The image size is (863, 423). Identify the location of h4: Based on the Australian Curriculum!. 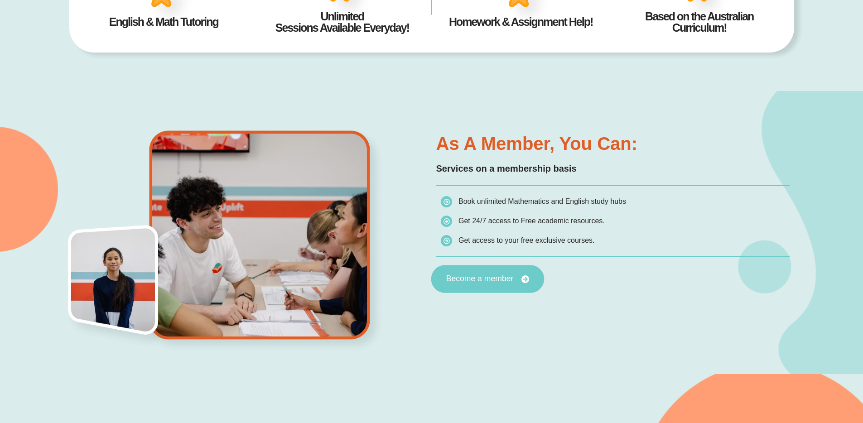
(699, 22).